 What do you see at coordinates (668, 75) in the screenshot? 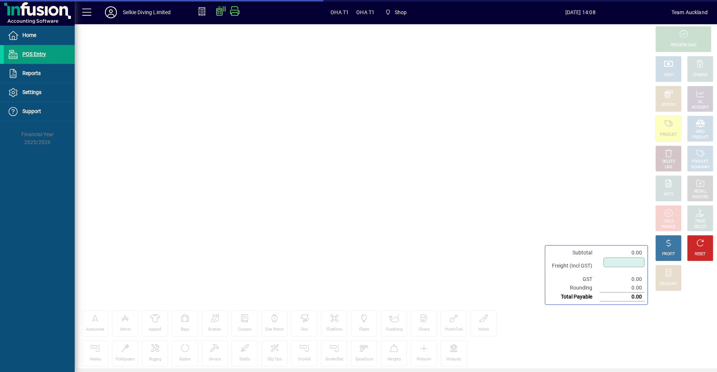
I see `div: CASH` at bounding box center [668, 75].